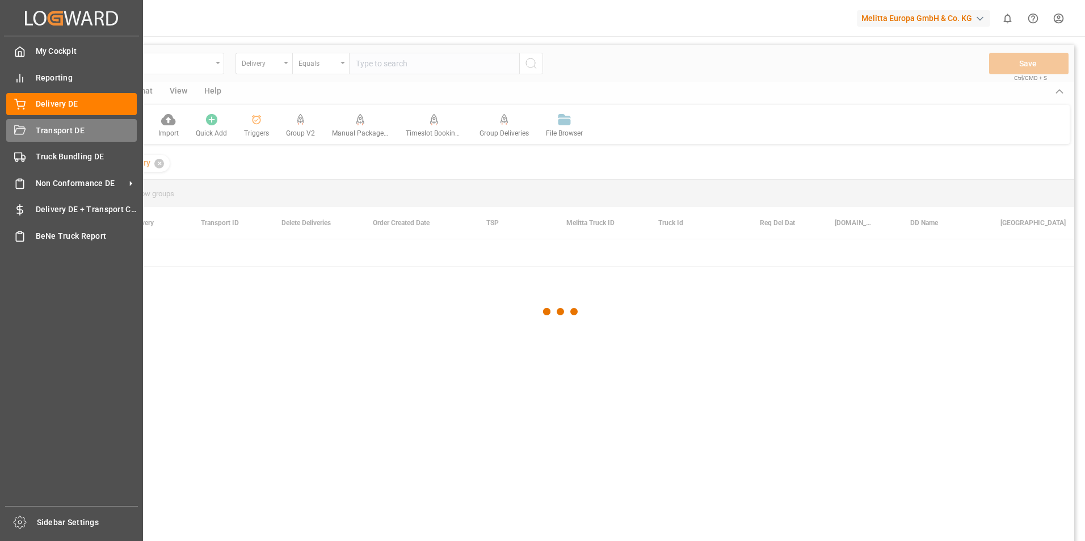 Image resolution: width=1085 pixels, height=541 pixels. I want to click on button: Melitta Europa GmbH & Co. KG, so click(925, 18).